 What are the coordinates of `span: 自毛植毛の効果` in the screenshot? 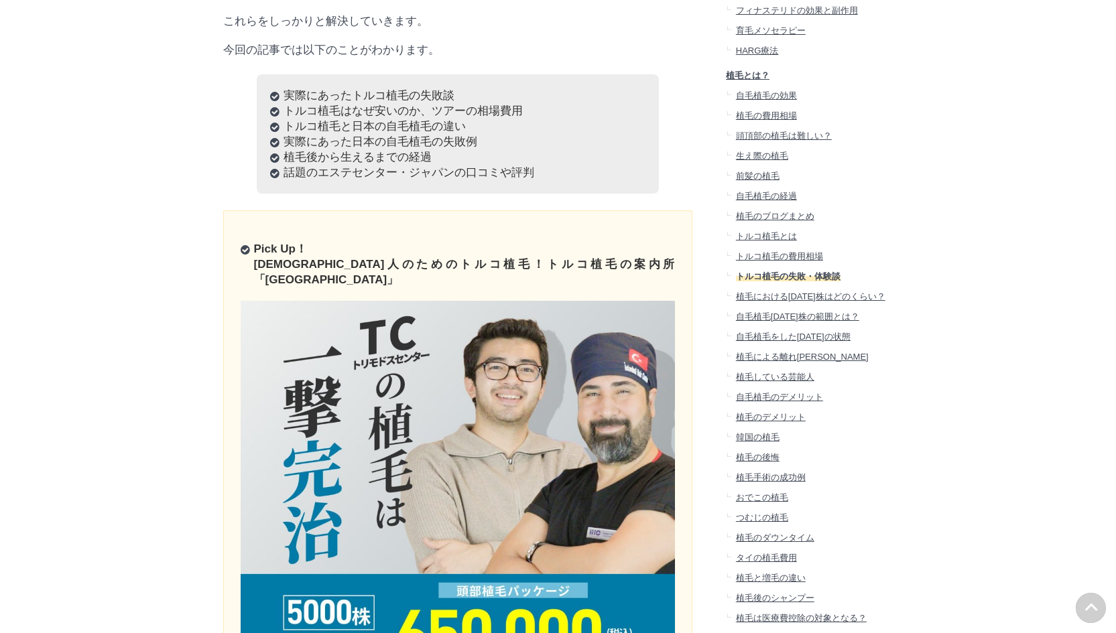 It's located at (765, 95).